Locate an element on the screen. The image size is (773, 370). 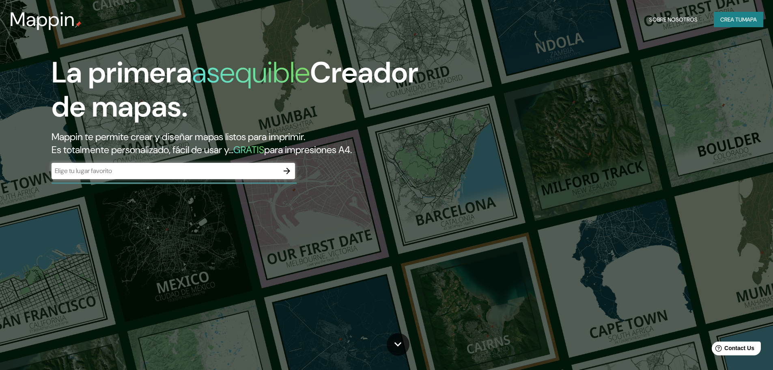
img: pin de mapeo is located at coordinates (78, 24).